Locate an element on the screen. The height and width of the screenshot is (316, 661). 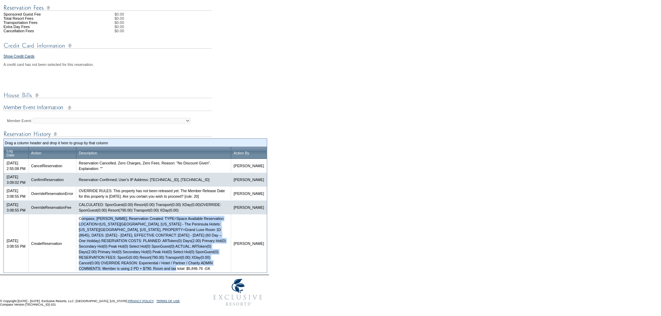
div: A credit card has not been selected for this reservation. is located at coordinates (135, 65).